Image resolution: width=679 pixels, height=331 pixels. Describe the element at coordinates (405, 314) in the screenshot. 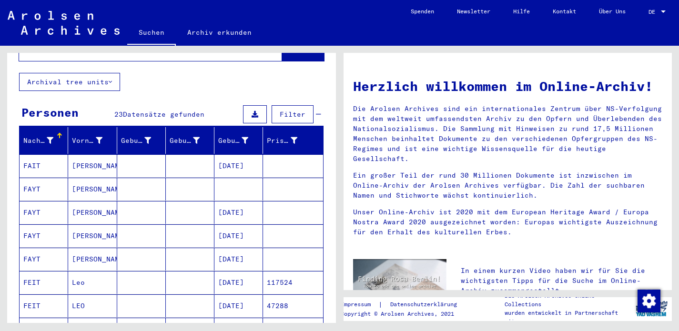

I see `p: Copyright © Arolsen Archives, 2021` at that location.